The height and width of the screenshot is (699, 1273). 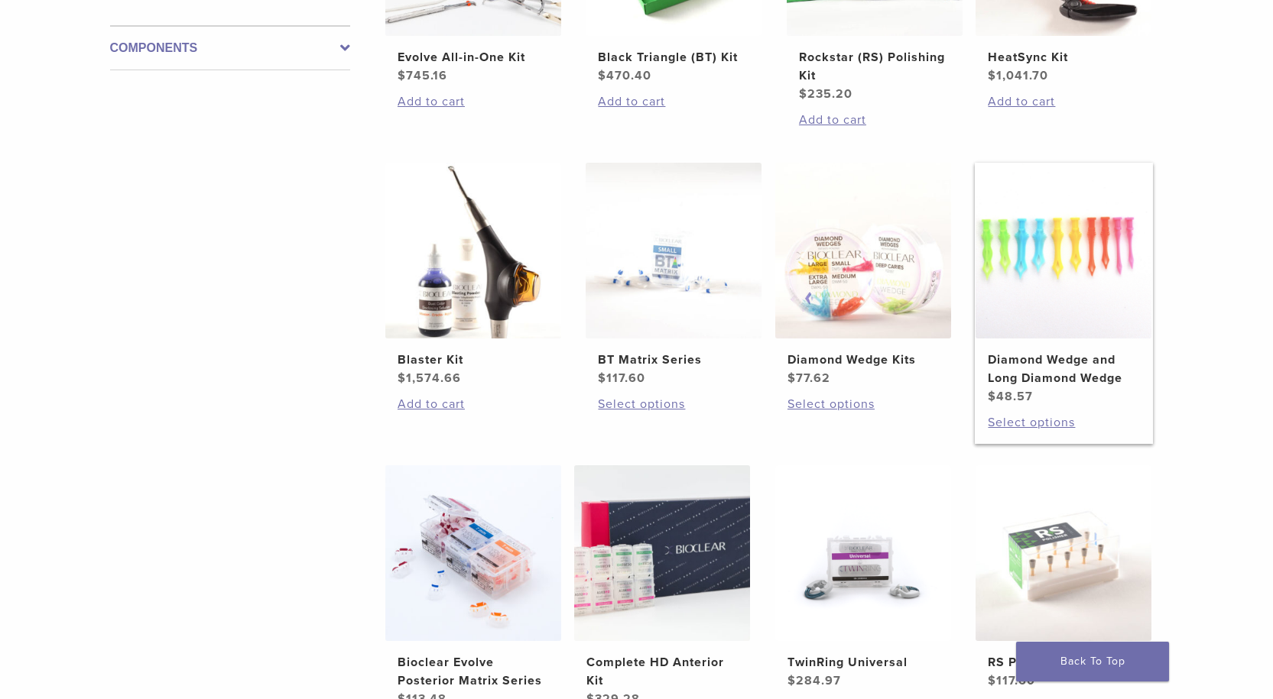 What do you see at coordinates (1017, 76) in the screenshot?
I see `bdi: 1,041.70` at bounding box center [1017, 76].